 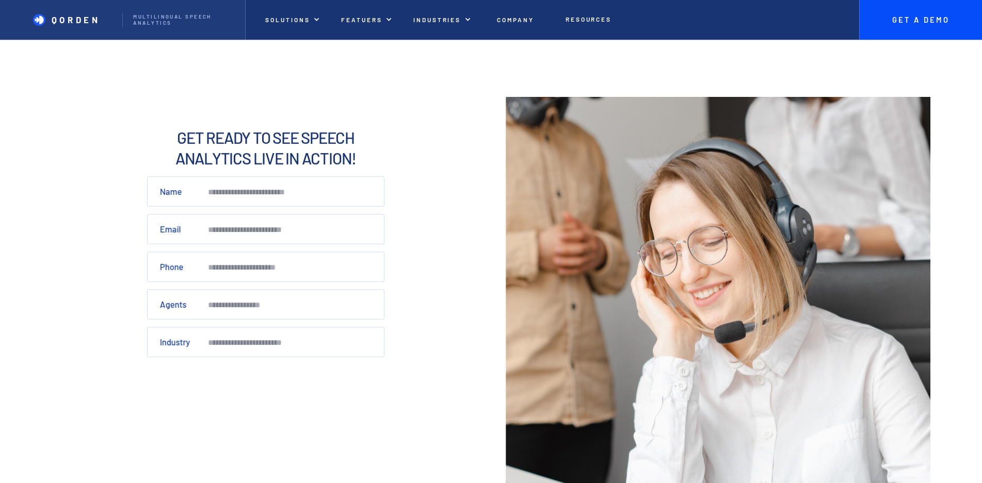 What do you see at coordinates (921, 20) in the screenshot?
I see `p: Get A Demo` at bounding box center [921, 20].